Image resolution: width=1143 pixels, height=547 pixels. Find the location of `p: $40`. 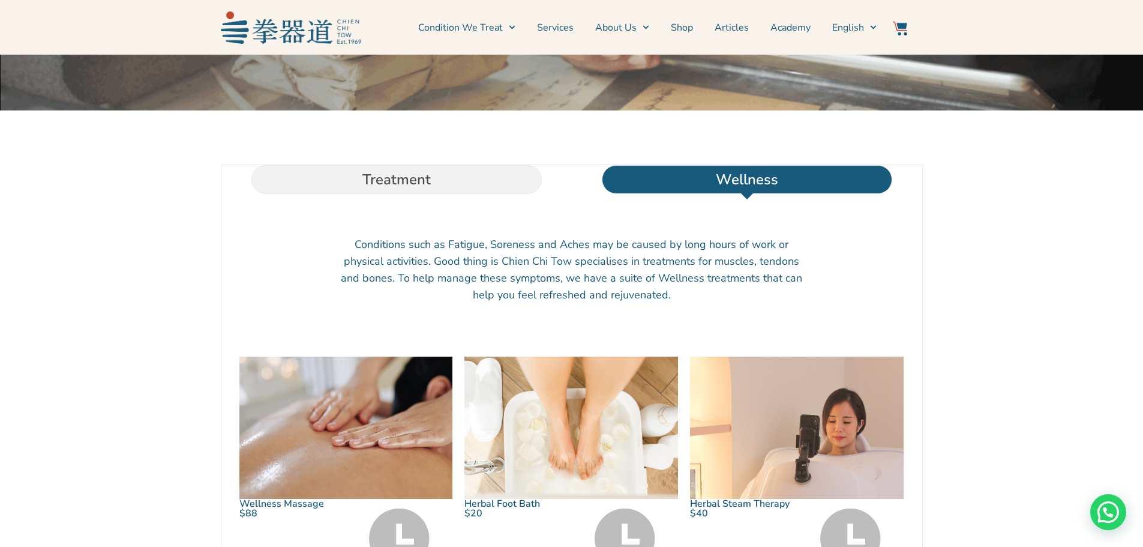

p: $40 is located at coordinates (743, 513).